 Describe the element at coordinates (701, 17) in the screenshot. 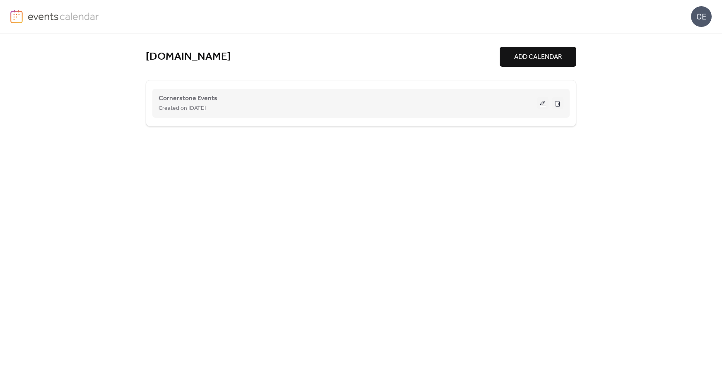

I see `div: CE` at that location.